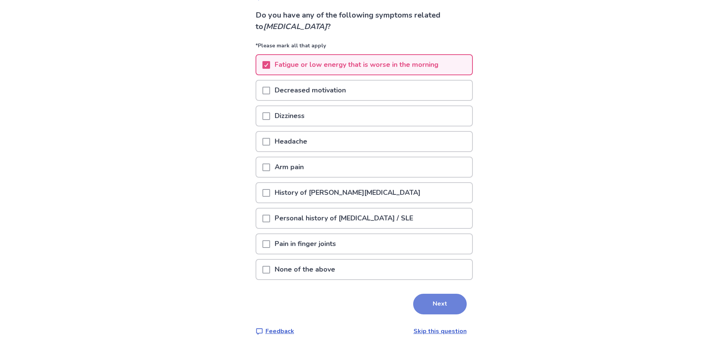  I want to click on p: Feedback, so click(280, 332).